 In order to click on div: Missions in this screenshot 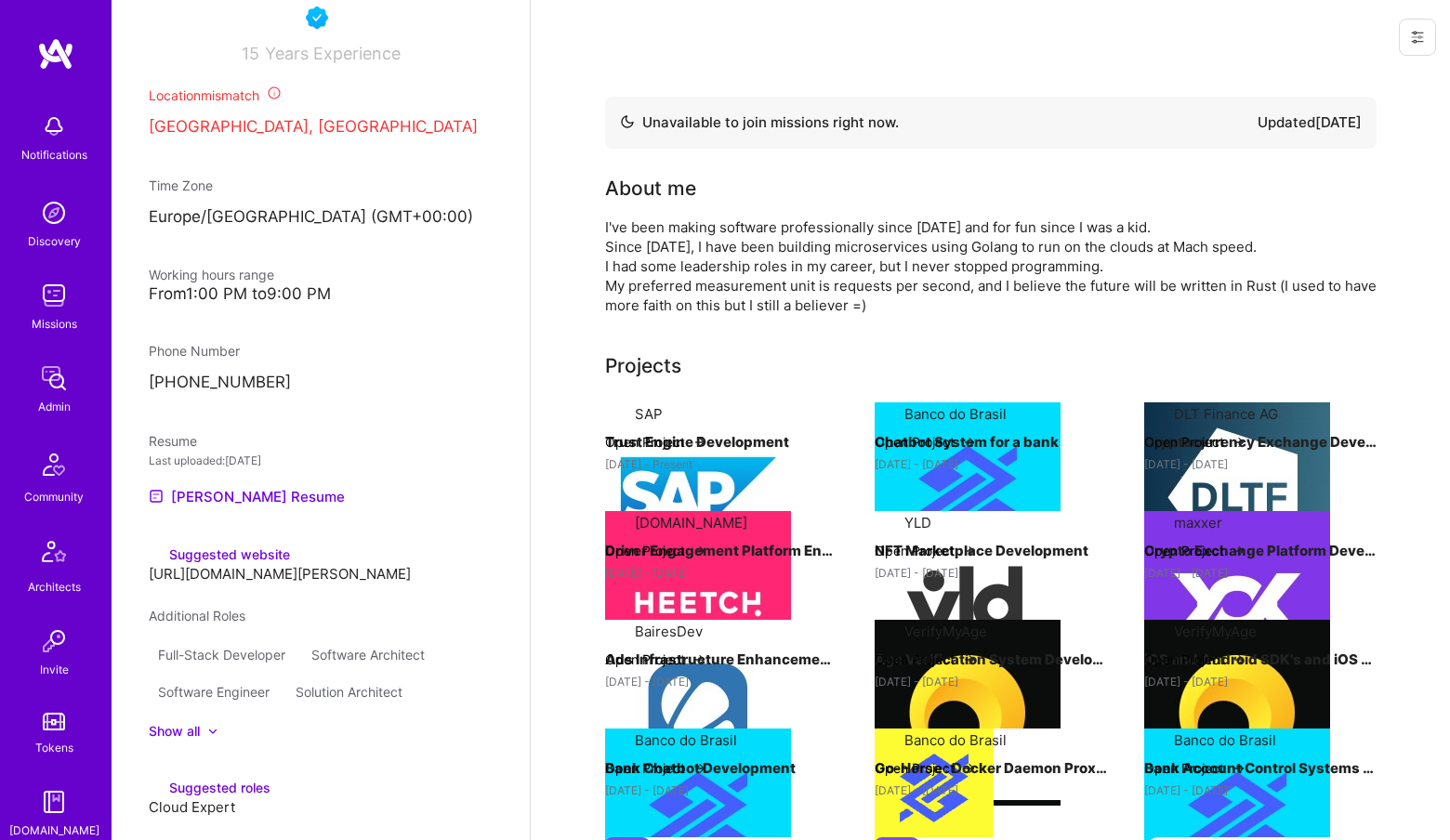, I will do `click(54, 323)`.